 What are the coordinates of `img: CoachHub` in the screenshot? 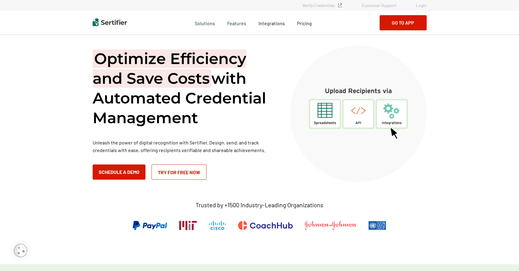 It's located at (266, 226).